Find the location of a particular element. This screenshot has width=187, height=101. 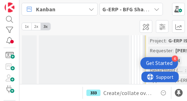

div: HCN is located at coordinates (176, 60).